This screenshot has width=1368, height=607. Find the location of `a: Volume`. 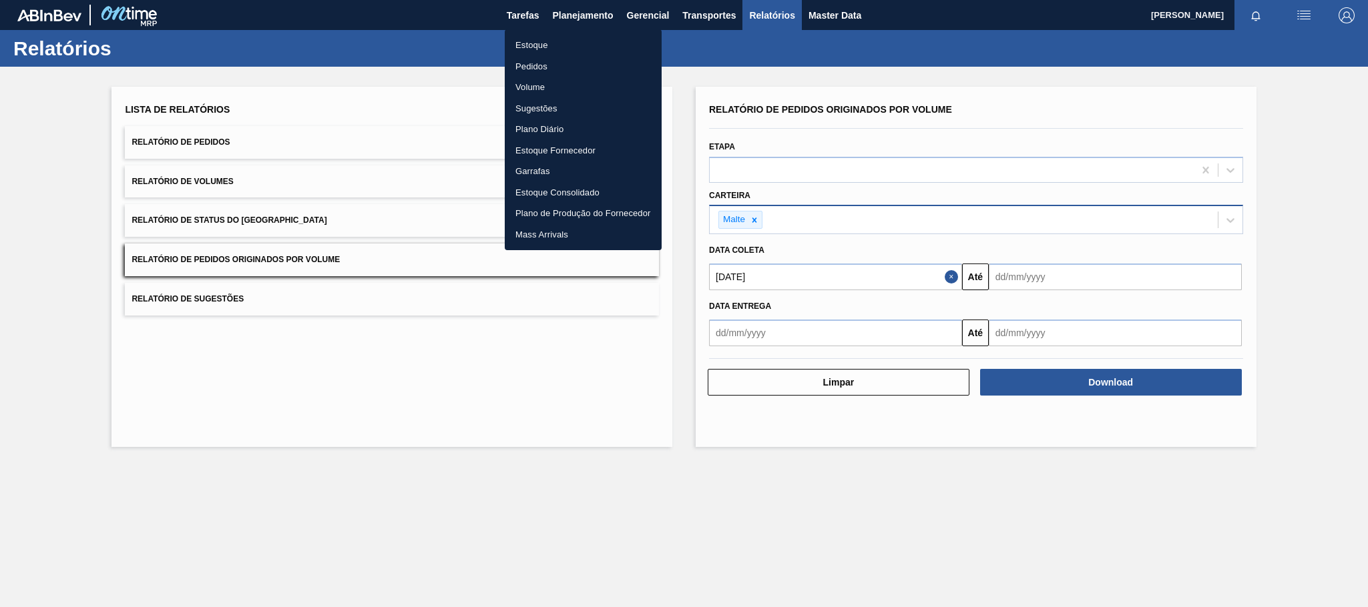

a: Volume is located at coordinates (583, 87).